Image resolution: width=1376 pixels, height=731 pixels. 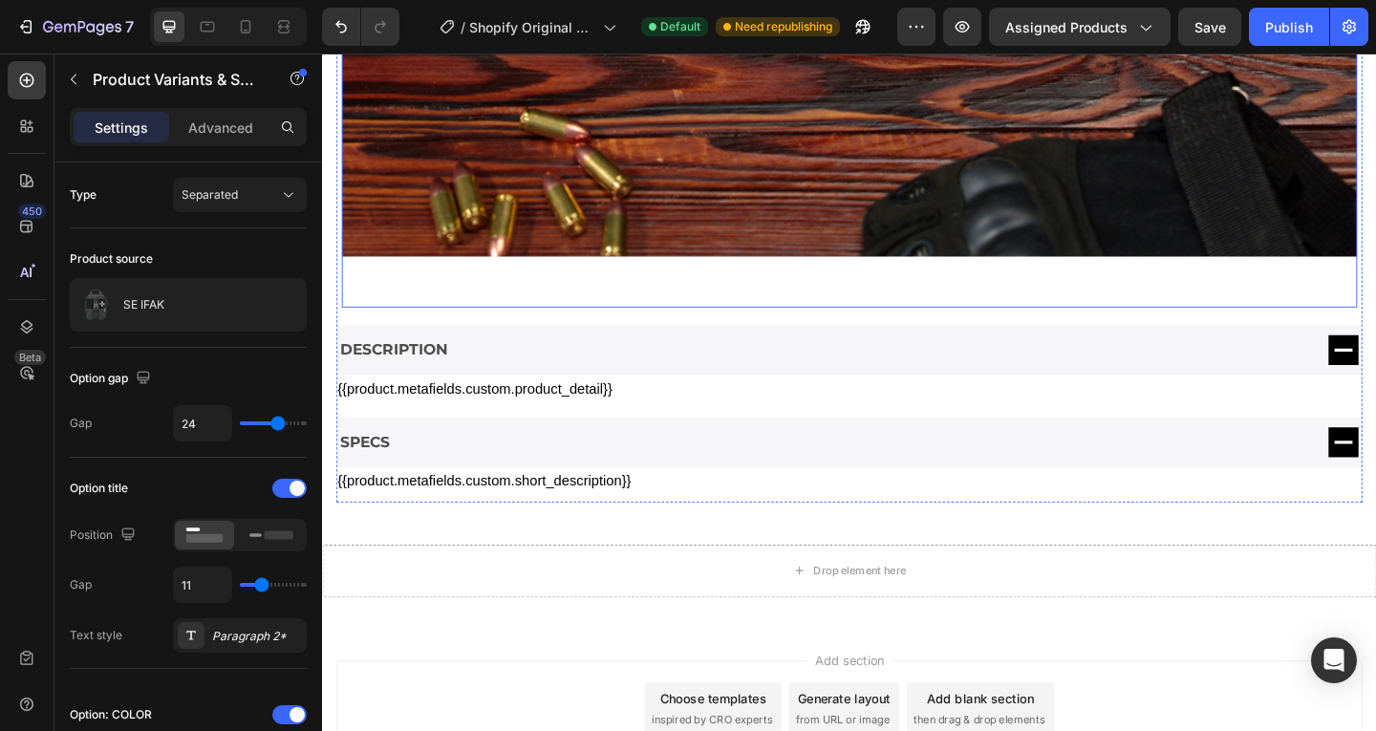 I want to click on p: 7, so click(x=129, y=27).